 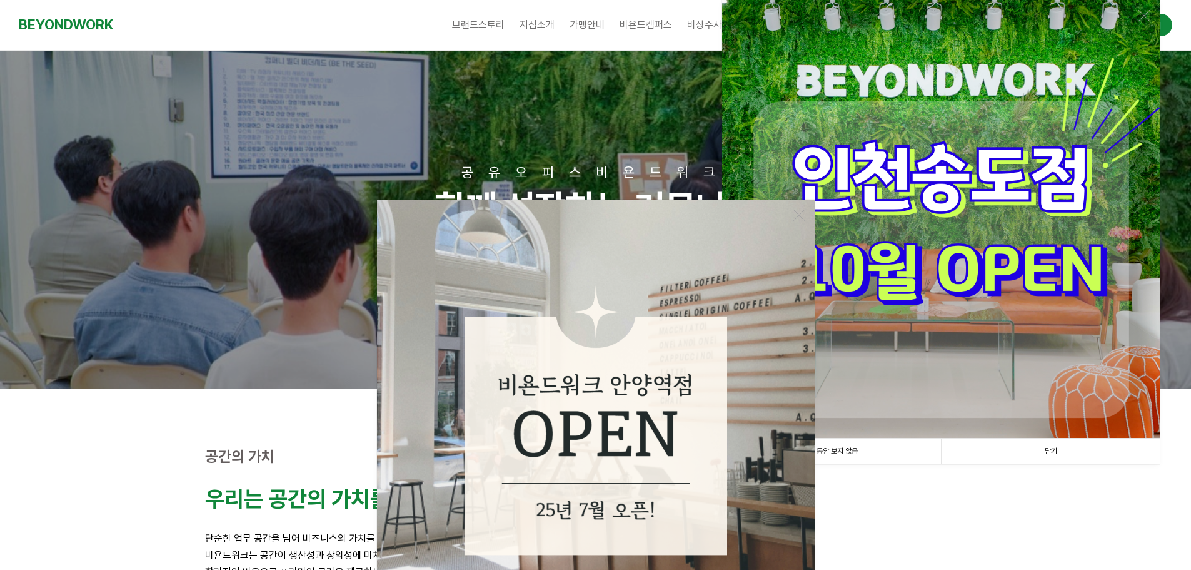 I want to click on span: 지점소개, so click(x=537, y=24).